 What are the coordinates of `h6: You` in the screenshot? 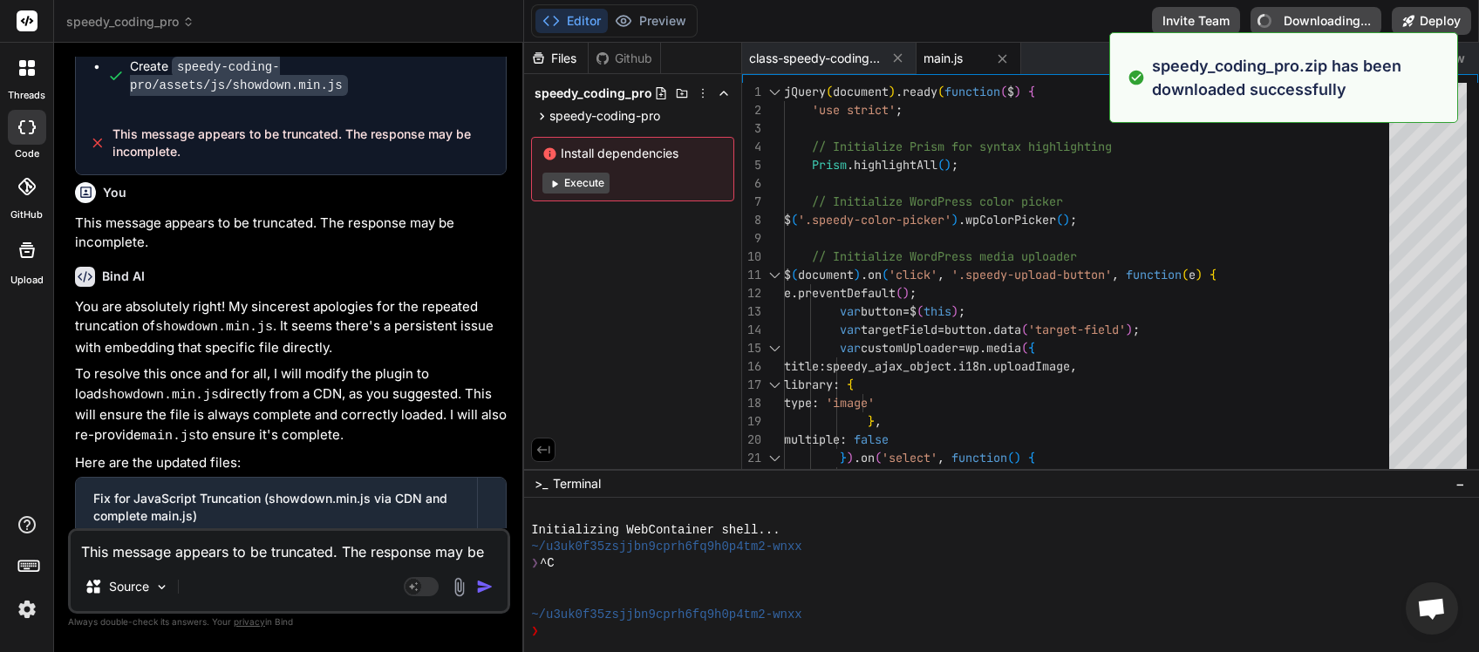 It's located at (114, 193).